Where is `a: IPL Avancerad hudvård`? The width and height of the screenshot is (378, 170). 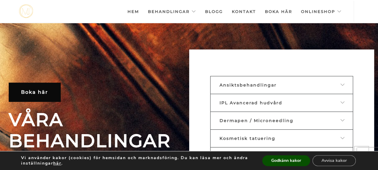
a: IPL Avancerad hudvård is located at coordinates (281, 103).